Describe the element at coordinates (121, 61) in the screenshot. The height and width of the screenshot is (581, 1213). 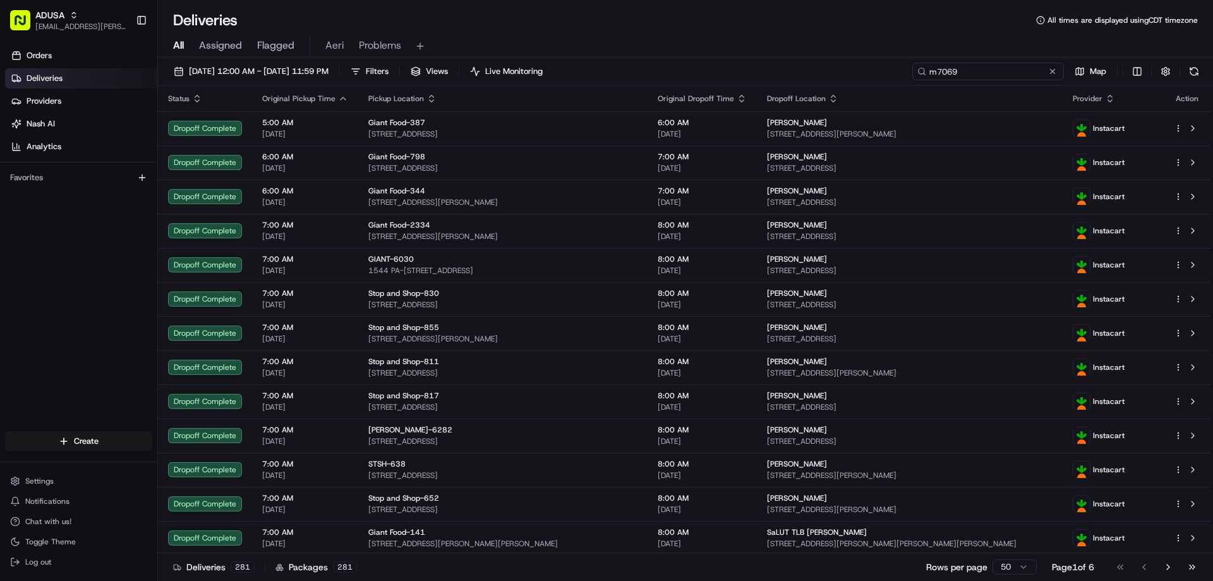
I see `p: Welcome 👋` at that location.